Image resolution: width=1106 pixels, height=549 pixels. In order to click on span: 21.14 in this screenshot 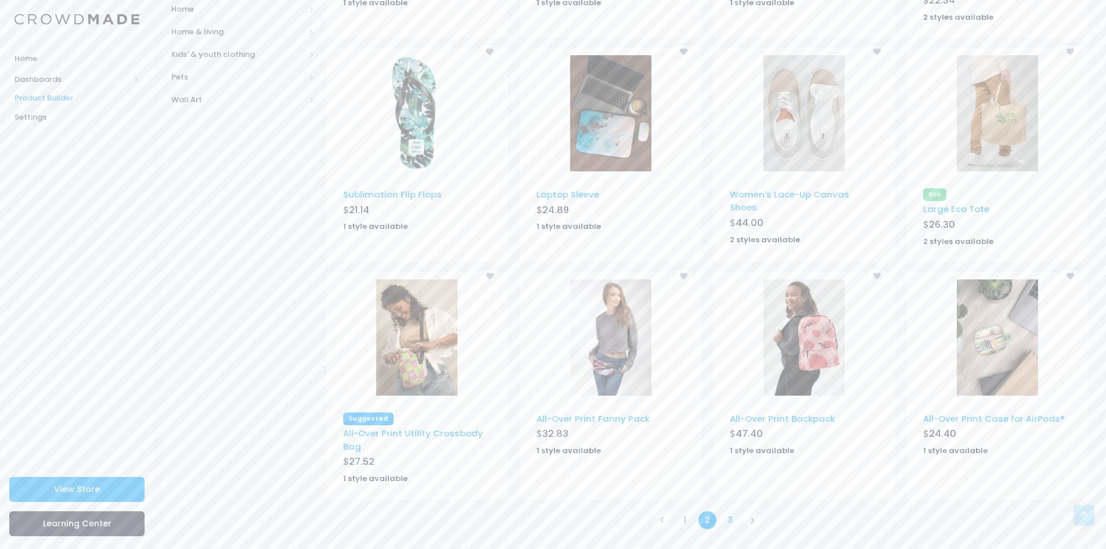, I will do `click(359, 210)`.